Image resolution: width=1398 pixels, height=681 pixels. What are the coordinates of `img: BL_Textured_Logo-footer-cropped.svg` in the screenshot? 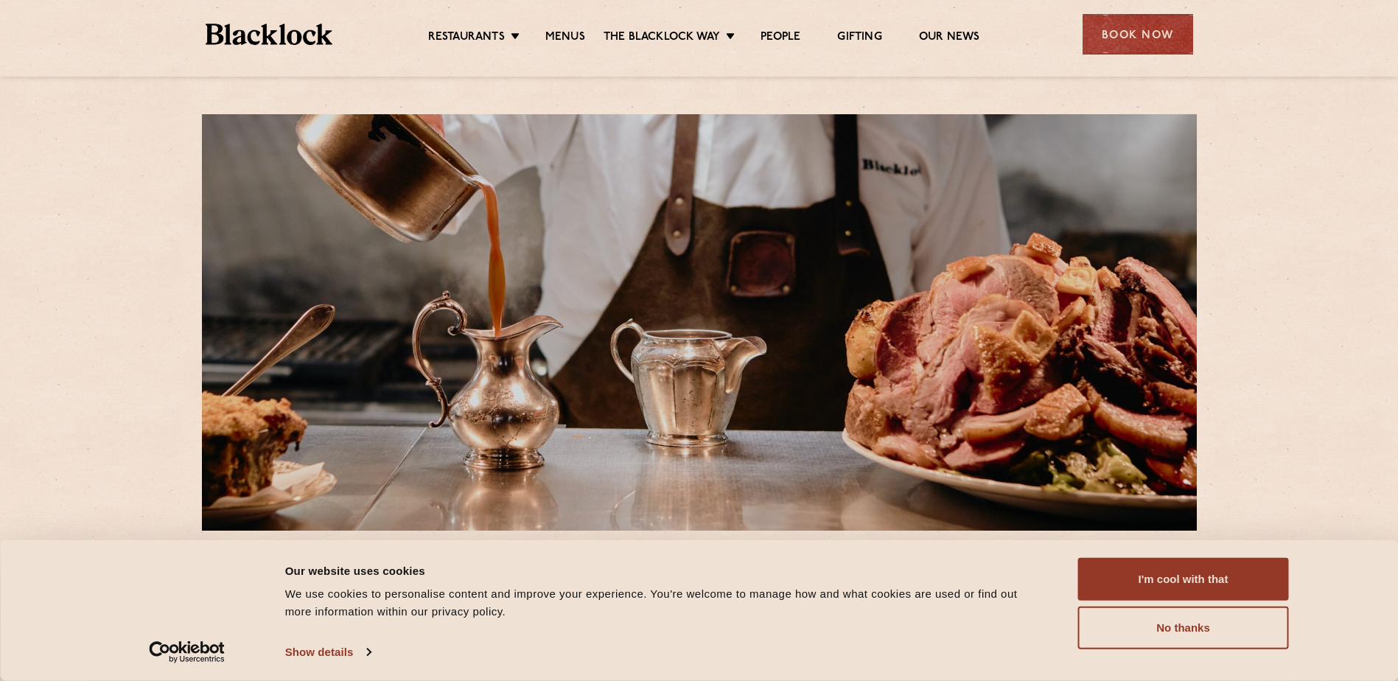 It's located at (269, 34).